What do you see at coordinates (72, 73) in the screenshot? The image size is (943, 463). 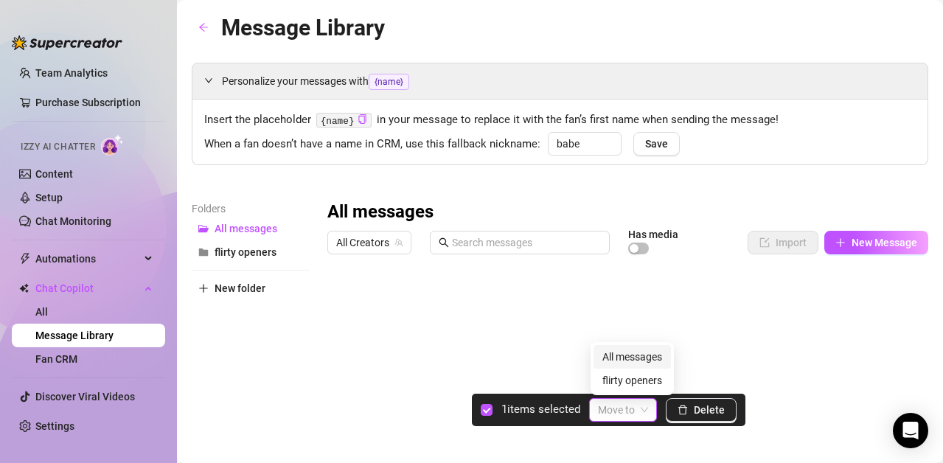 I see `a: Team Analytics` at bounding box center [72, 73].